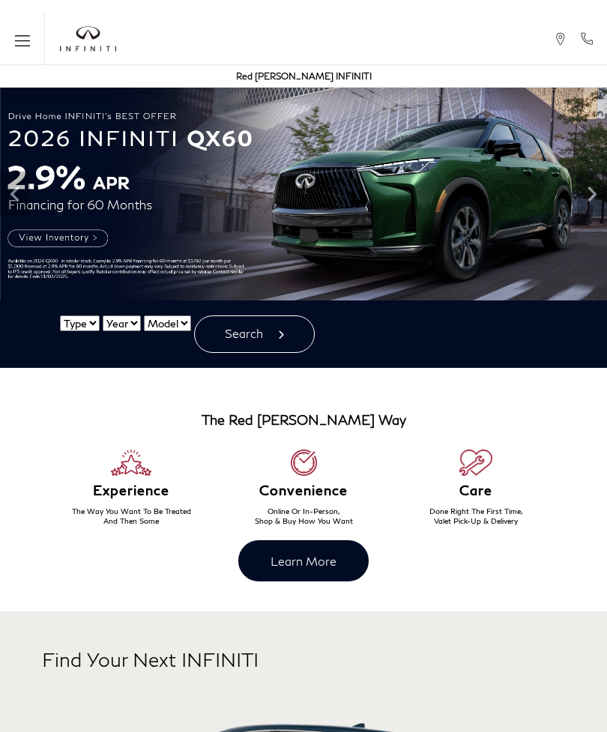 This screenshot has width=607, height=732. I want to click on span: Online Or In-Person, Shop & Buy How You Want, so click(304, 516).